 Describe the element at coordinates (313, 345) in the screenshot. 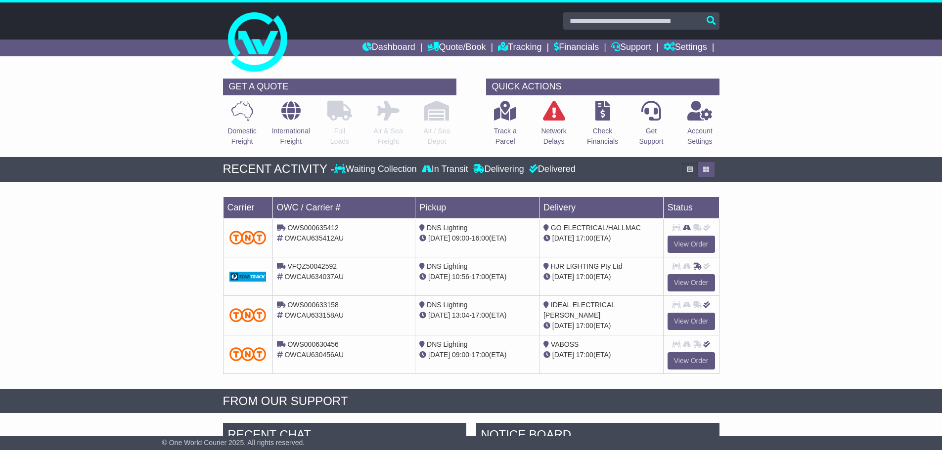

I see `span: OWS000630456` at that location.